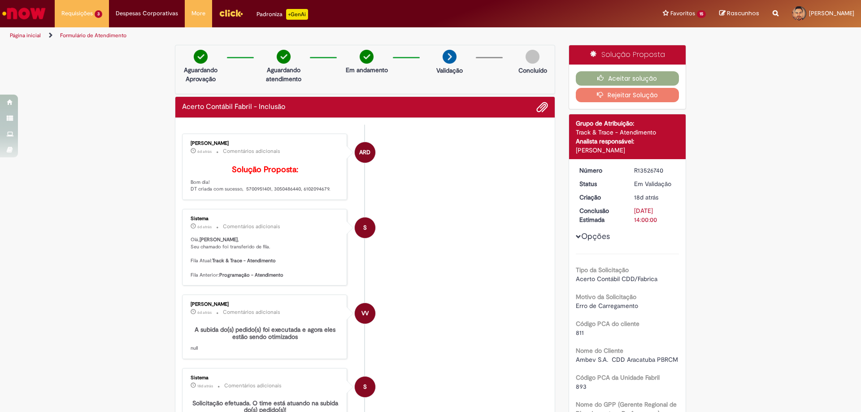 The height and width of the screenshot is (412, 861). I want to click on div: Solução Proposta, so click(627, 55).